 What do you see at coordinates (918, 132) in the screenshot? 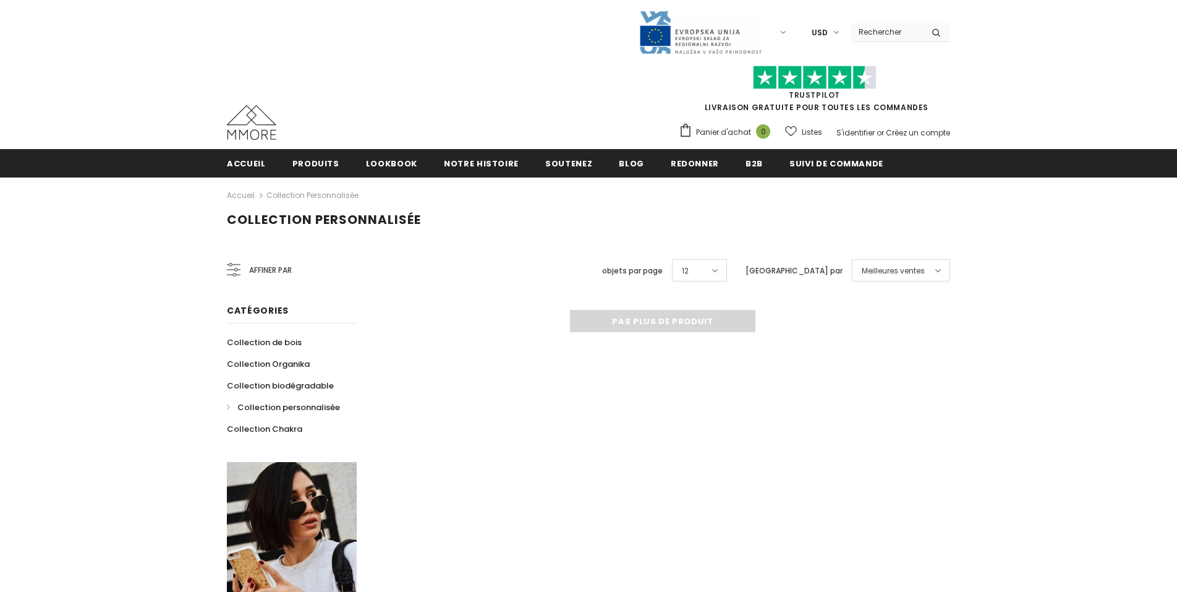
I see `a: Créez un compte` at bounding box center [918, 132].